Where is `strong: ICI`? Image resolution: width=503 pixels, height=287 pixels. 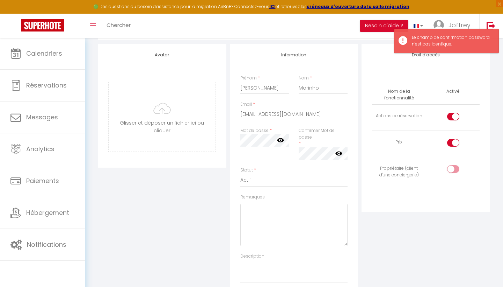
strong: ICI is located at coordinates (273, 6).